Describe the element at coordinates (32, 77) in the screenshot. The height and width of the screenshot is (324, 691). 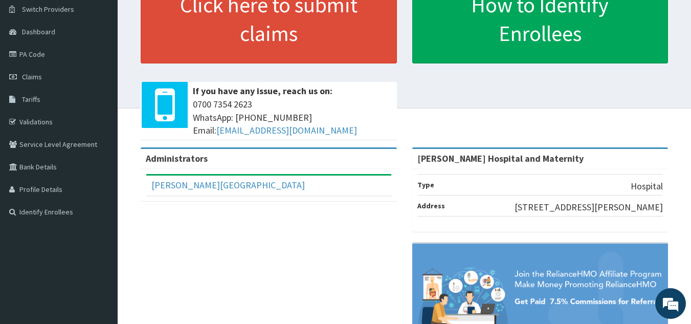
I see `span: Claims` at that location.